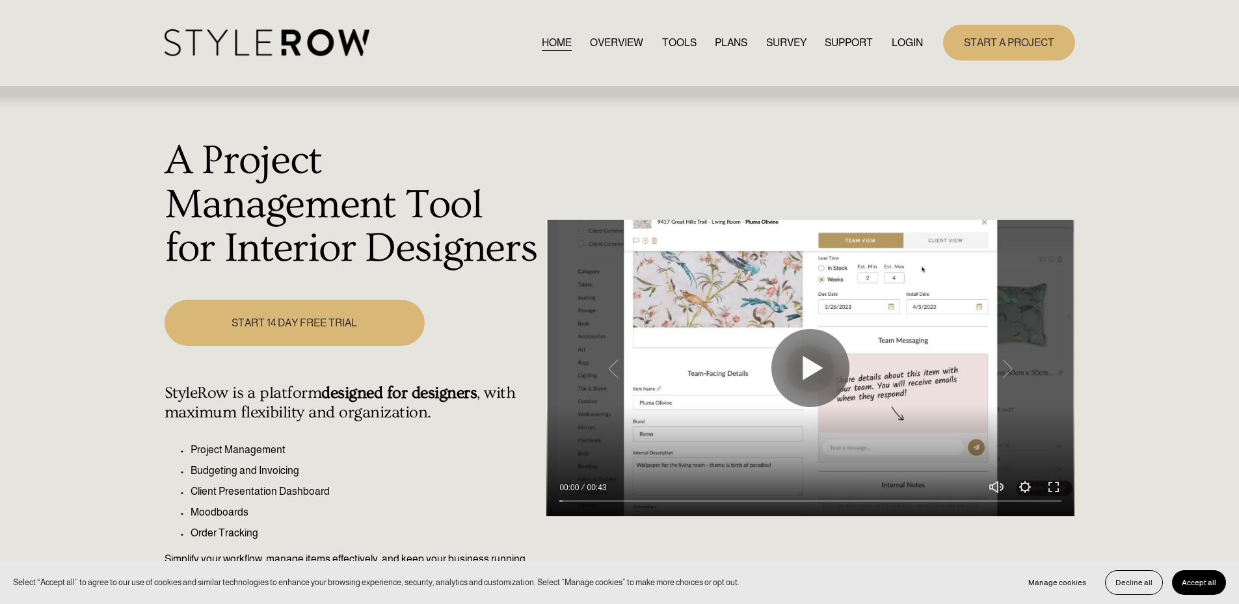  Describe the element at coordinates (617, 42) in the screenshot. I see `a: OVERVIEW` at that location.